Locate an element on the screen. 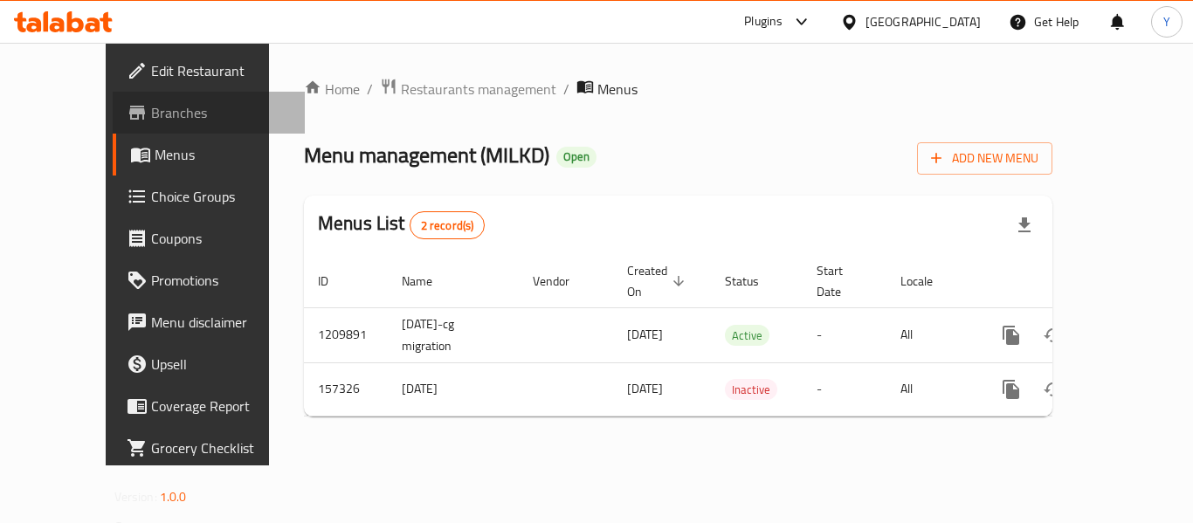  div: Inactive is located at coordinates (751, 390).